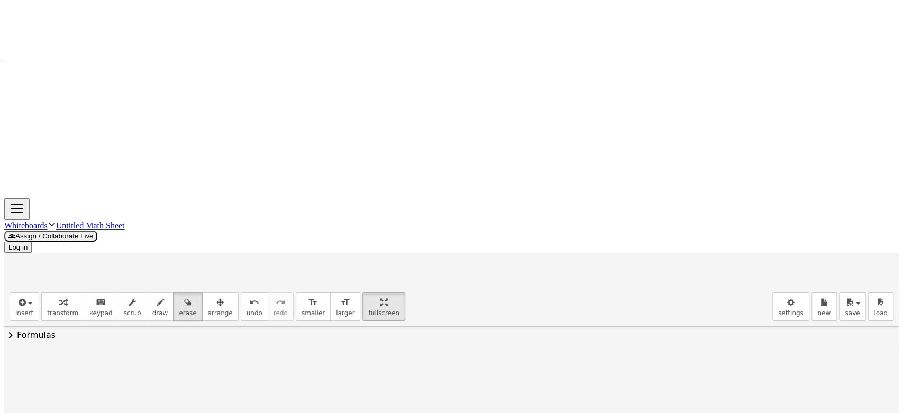 The height and width of the screenshot is (413, 903). What do you see at coordinates (220, 307) in the screenshot?
I see `button: arrange` at bounding box center [220, 307].